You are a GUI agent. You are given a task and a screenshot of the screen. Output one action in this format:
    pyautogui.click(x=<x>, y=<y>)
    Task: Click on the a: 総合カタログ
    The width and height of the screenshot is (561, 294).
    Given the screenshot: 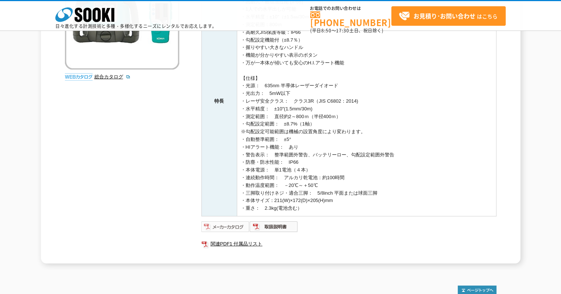 What is the action you would take?
    pyautogui.click(x=112, y=77)
    